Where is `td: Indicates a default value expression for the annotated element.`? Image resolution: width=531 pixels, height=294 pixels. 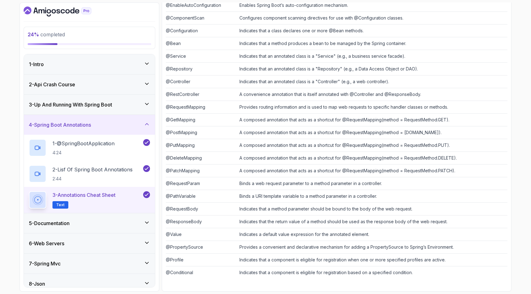 td: Indicates a default value expression for the annotated element. is located at coordinates (372, 235).